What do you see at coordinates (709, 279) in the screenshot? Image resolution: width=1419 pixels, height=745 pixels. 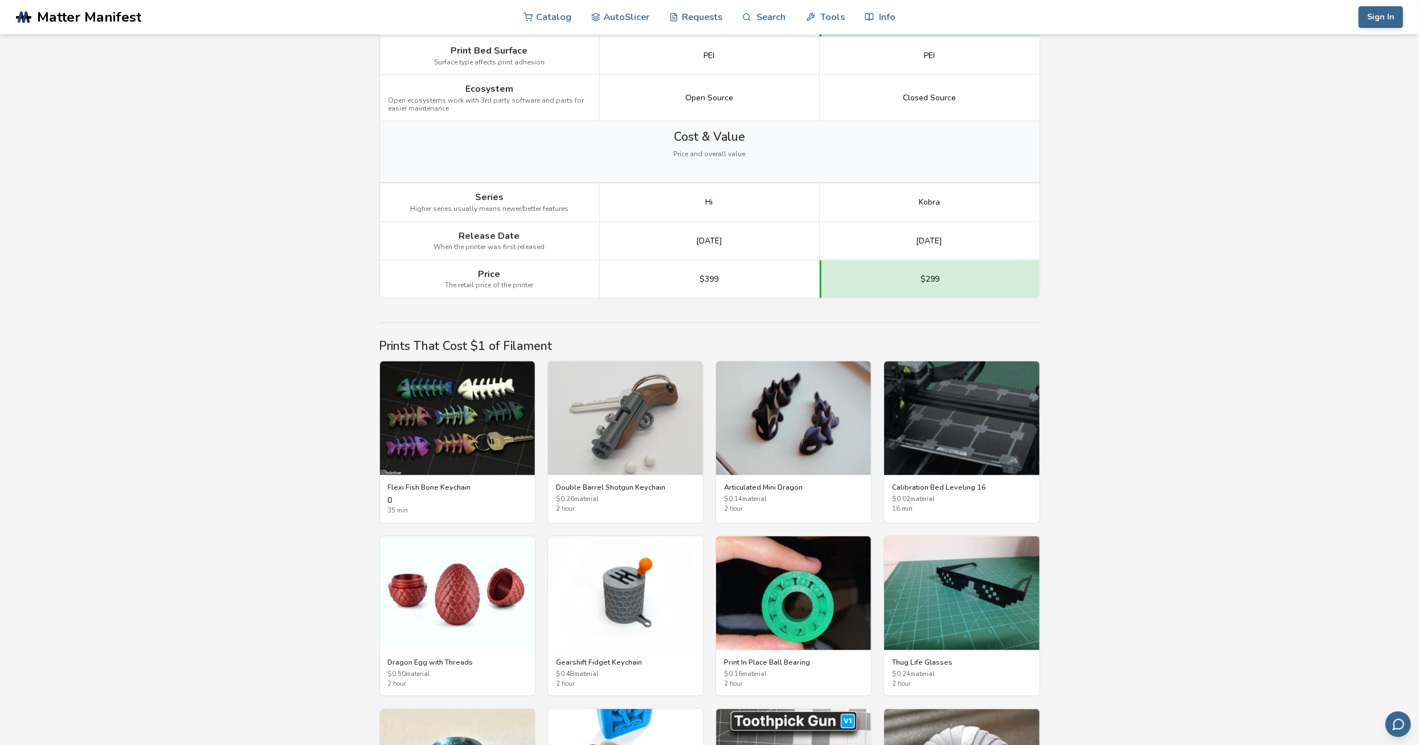 I see `span: $399` at bounding box center [709, 279].